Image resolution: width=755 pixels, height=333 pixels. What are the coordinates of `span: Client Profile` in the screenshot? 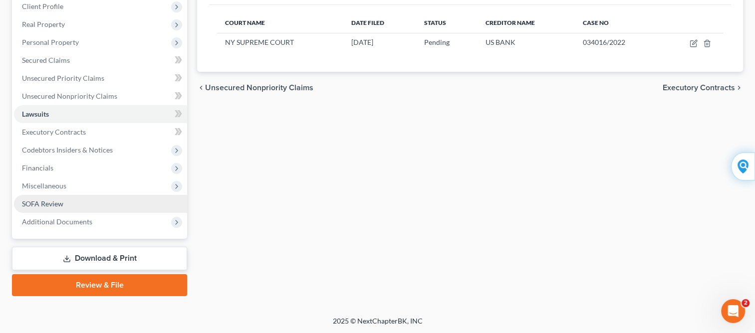 It's located at (42, 6).